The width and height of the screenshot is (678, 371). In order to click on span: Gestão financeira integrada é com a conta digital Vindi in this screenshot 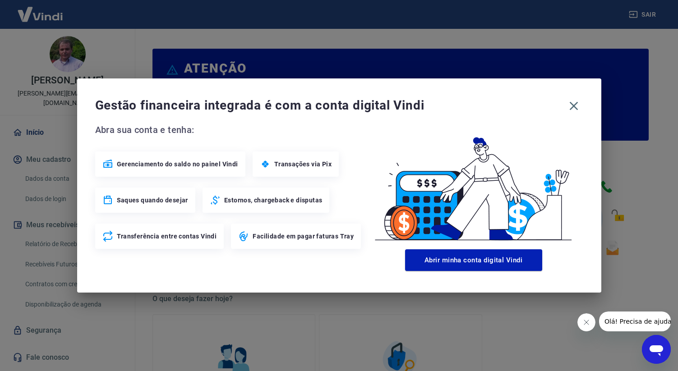, I will do `click(330, 106)`.